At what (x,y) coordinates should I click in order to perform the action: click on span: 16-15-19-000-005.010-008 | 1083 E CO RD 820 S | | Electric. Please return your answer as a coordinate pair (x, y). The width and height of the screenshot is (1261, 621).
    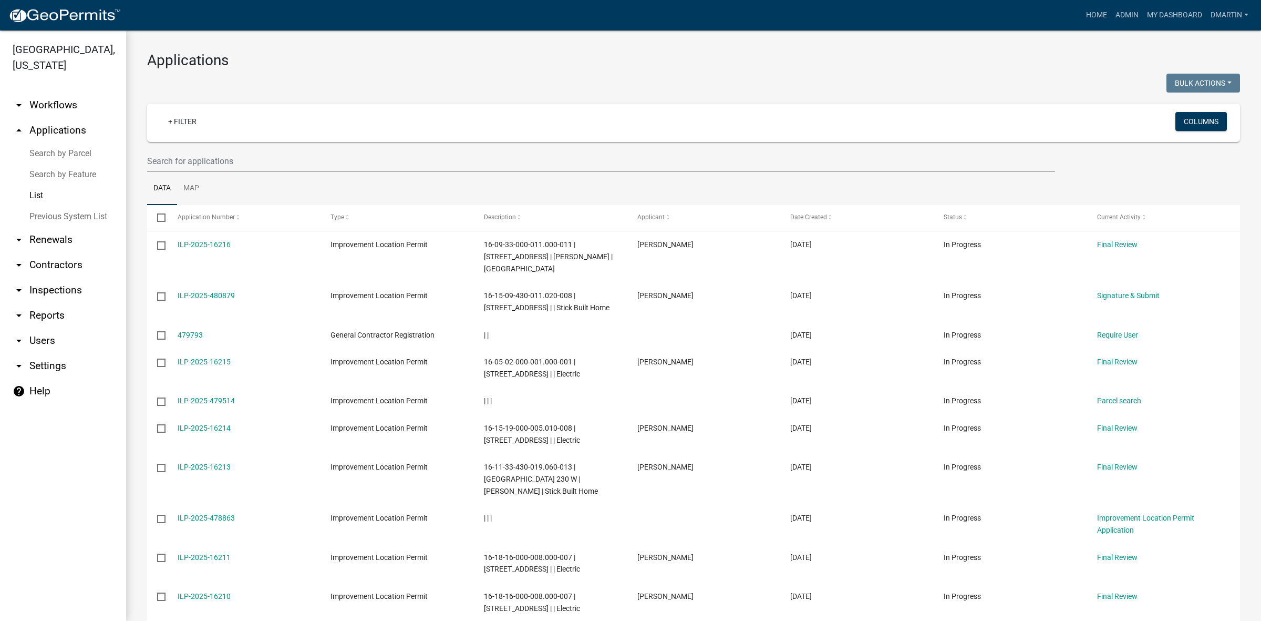
    Looking at the image, I should click on (532, 434).